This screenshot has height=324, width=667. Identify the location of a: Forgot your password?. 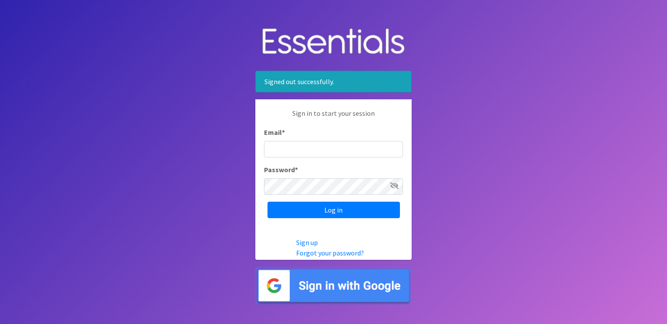
(330, 253).